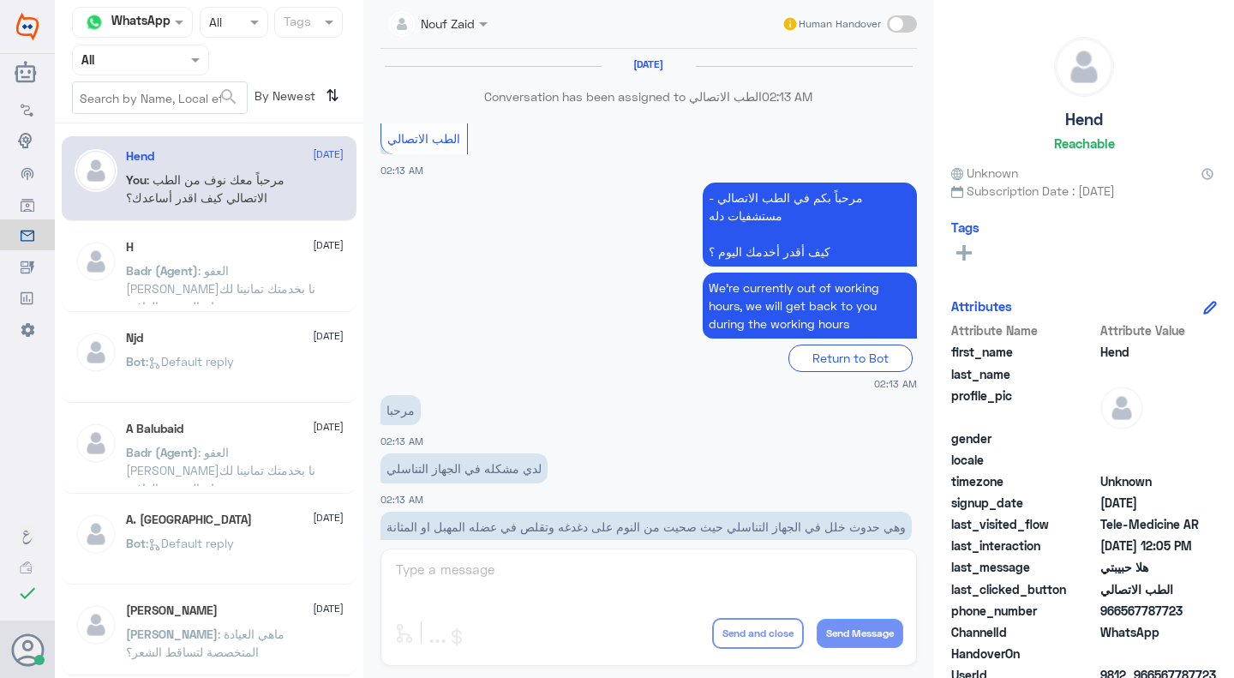  I want to click on h6: Attributes, so click(981, 306).